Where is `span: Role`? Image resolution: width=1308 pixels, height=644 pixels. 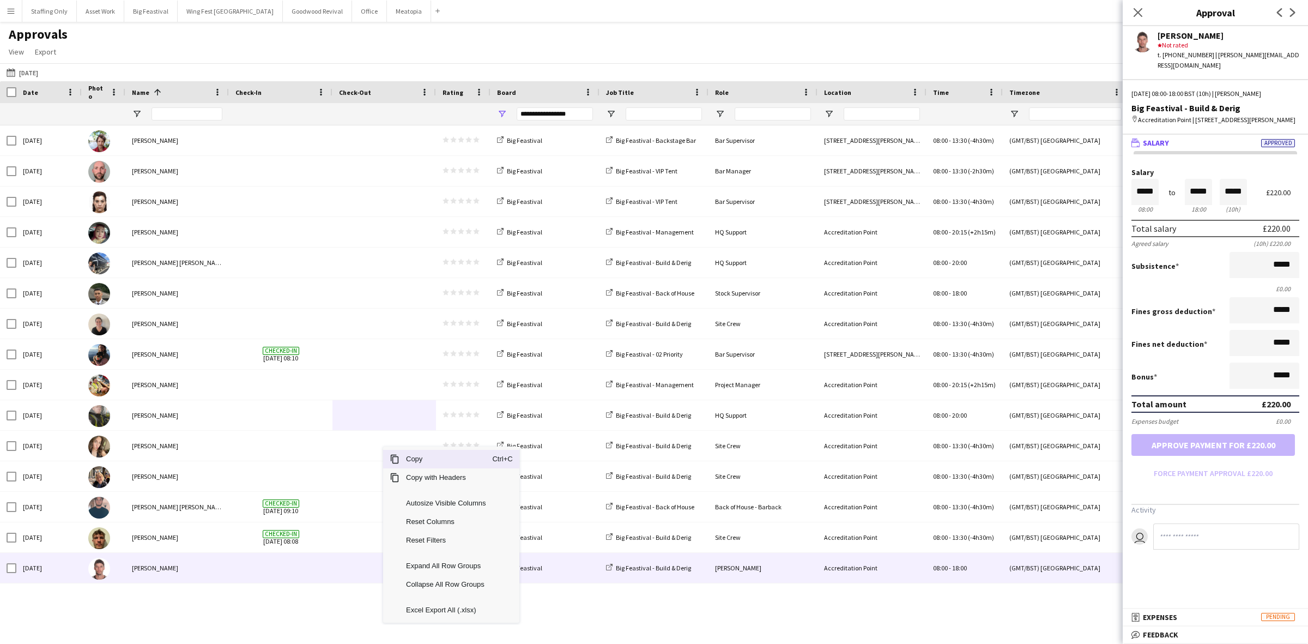
span: Role is located at coordinates (721, 92).